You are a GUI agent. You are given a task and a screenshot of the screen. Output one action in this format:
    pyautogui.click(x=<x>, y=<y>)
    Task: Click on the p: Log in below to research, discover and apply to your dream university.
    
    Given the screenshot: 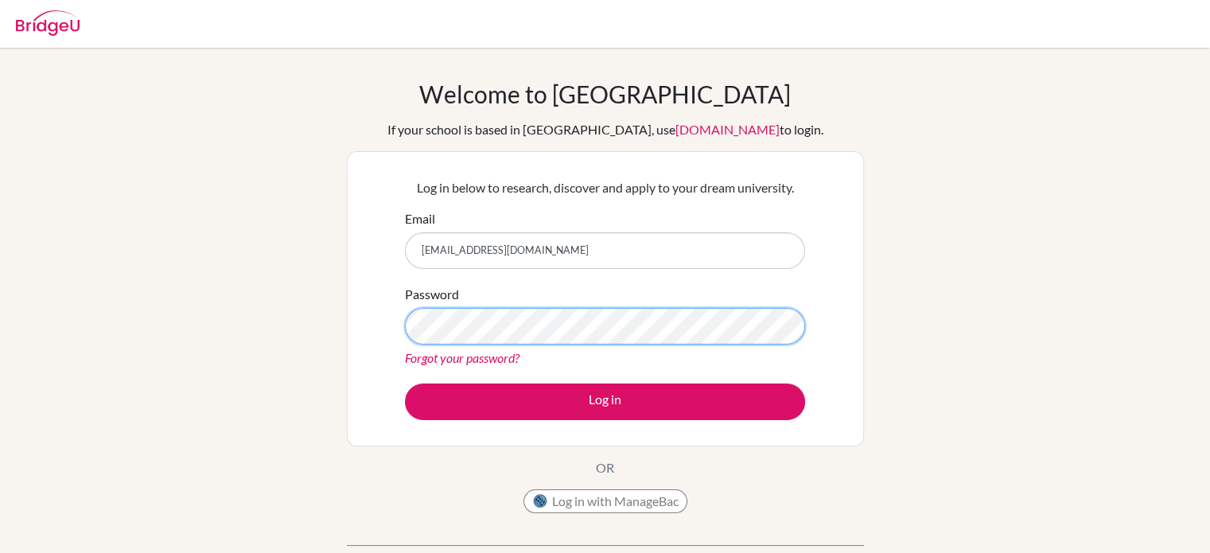 What is the action you would take?
    pyautogui.click(x=605, y=188)
    